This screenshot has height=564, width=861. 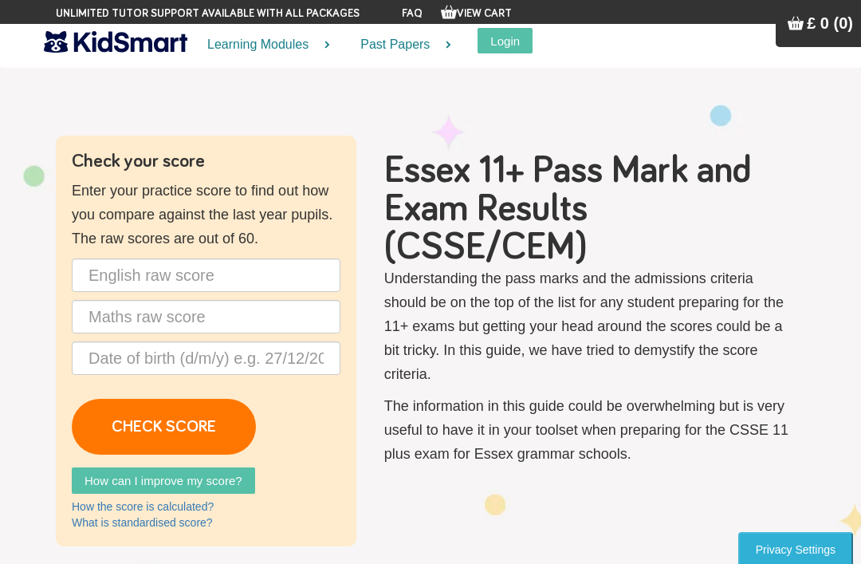 What do you see at coordinates (206, 358) in the screenshot?
I see `input: Date of birth (d/m/y) e.g. 27/12/2007` at bounding box center [206, 358].